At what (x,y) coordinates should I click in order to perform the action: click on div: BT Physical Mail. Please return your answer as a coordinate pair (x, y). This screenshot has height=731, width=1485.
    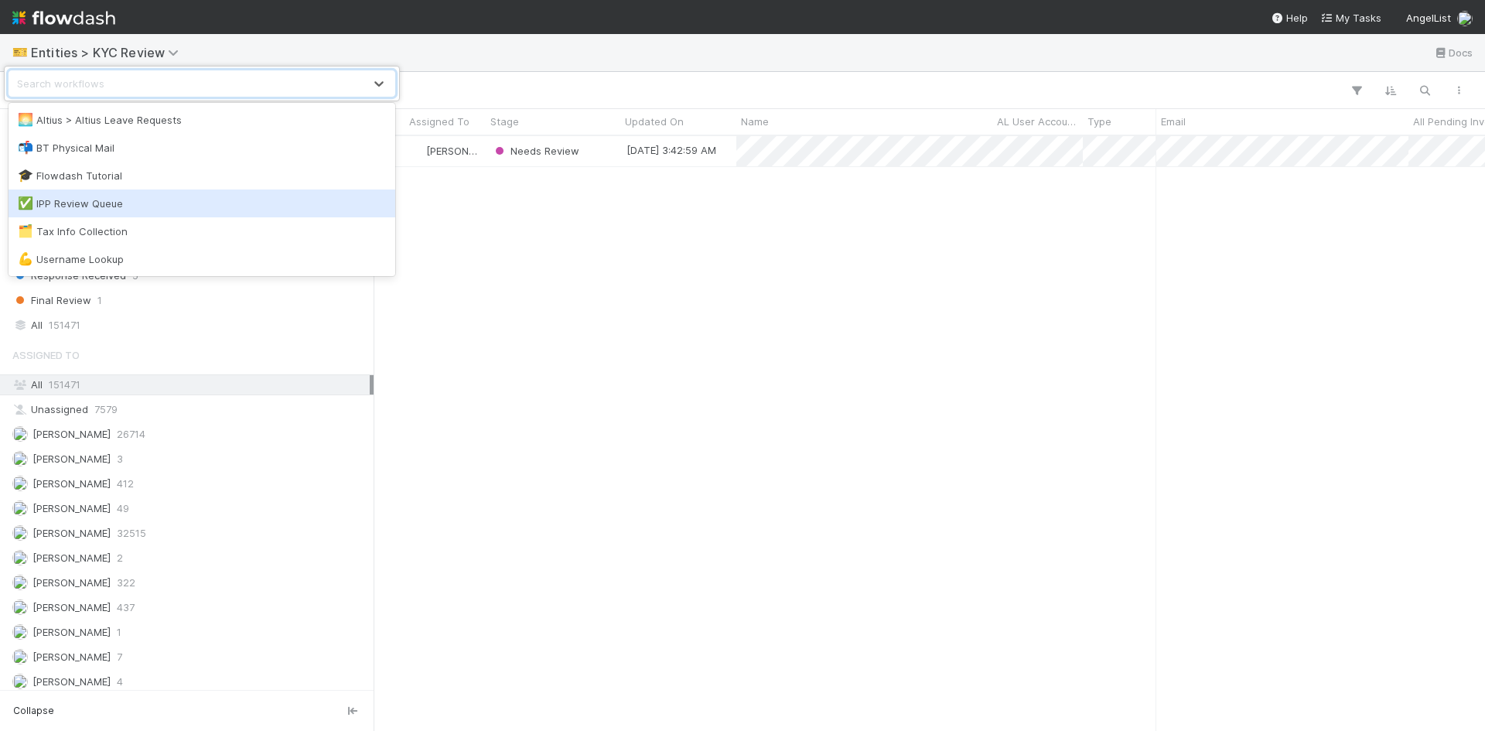
    Looking at the image, I should click on (202, 148).